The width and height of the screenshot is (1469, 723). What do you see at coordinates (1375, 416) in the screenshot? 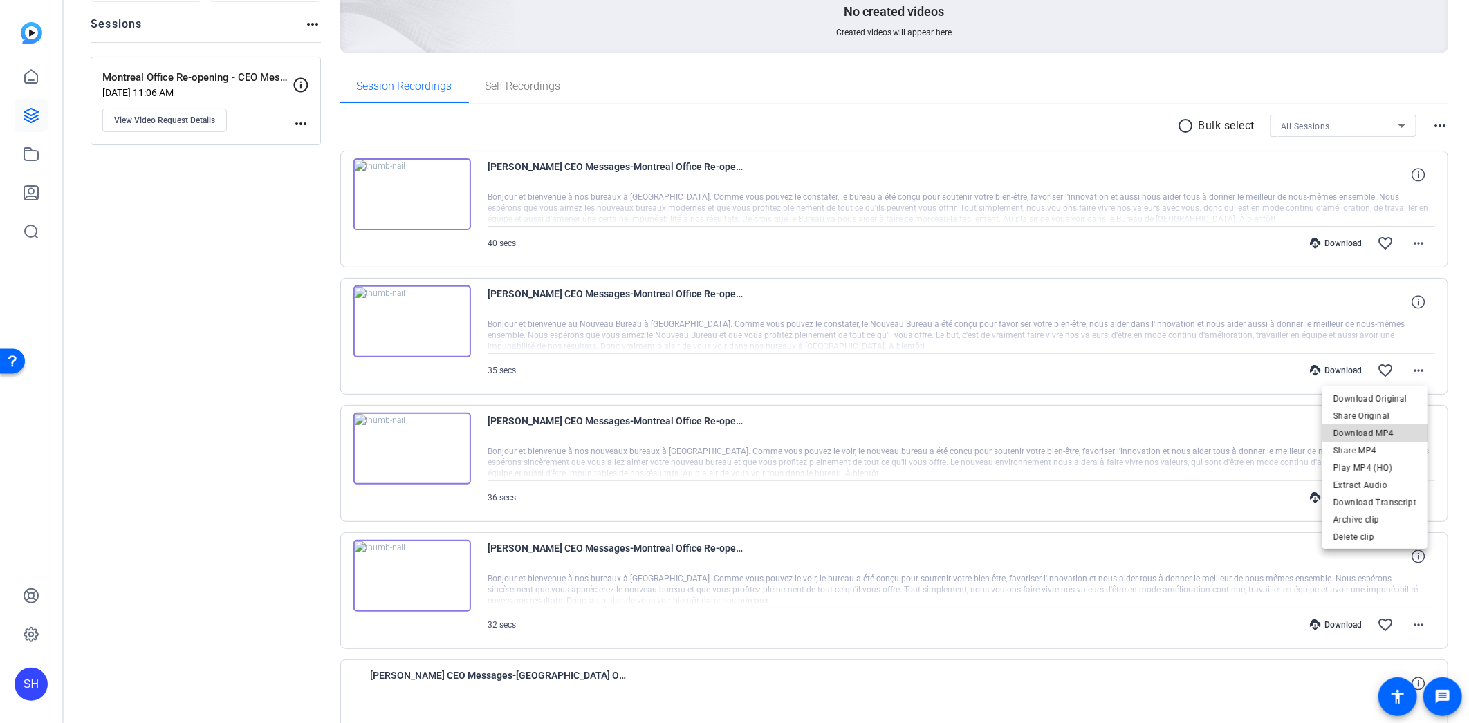
I see `span: Share Original` at bounding box center [1375, 416].